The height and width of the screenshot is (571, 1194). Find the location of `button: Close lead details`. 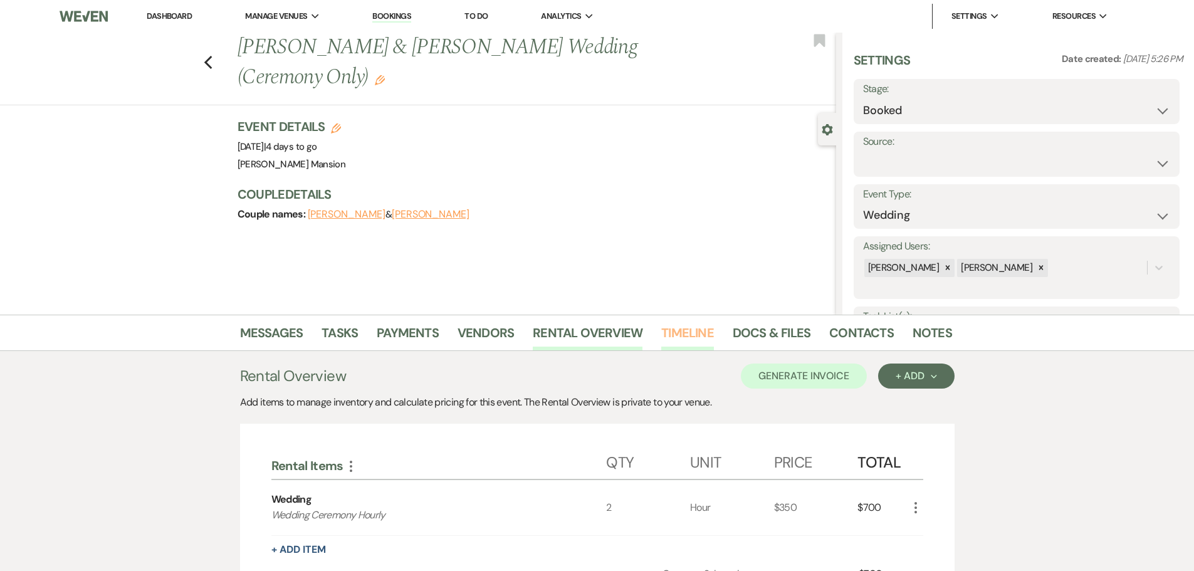

button: Close lead details is located at coordinates (827, 128).